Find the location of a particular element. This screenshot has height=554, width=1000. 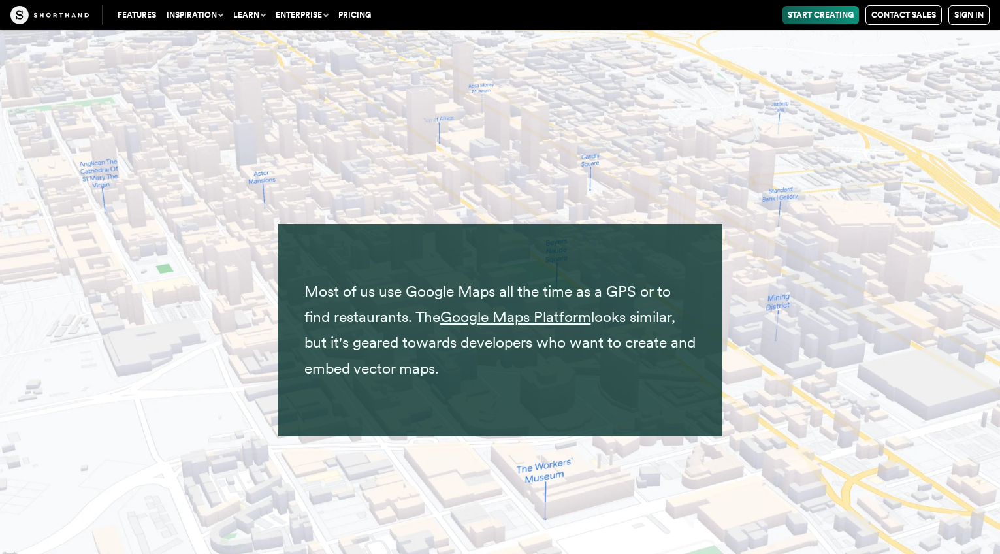

a: Start Creating is located at coordinates (820, 15).